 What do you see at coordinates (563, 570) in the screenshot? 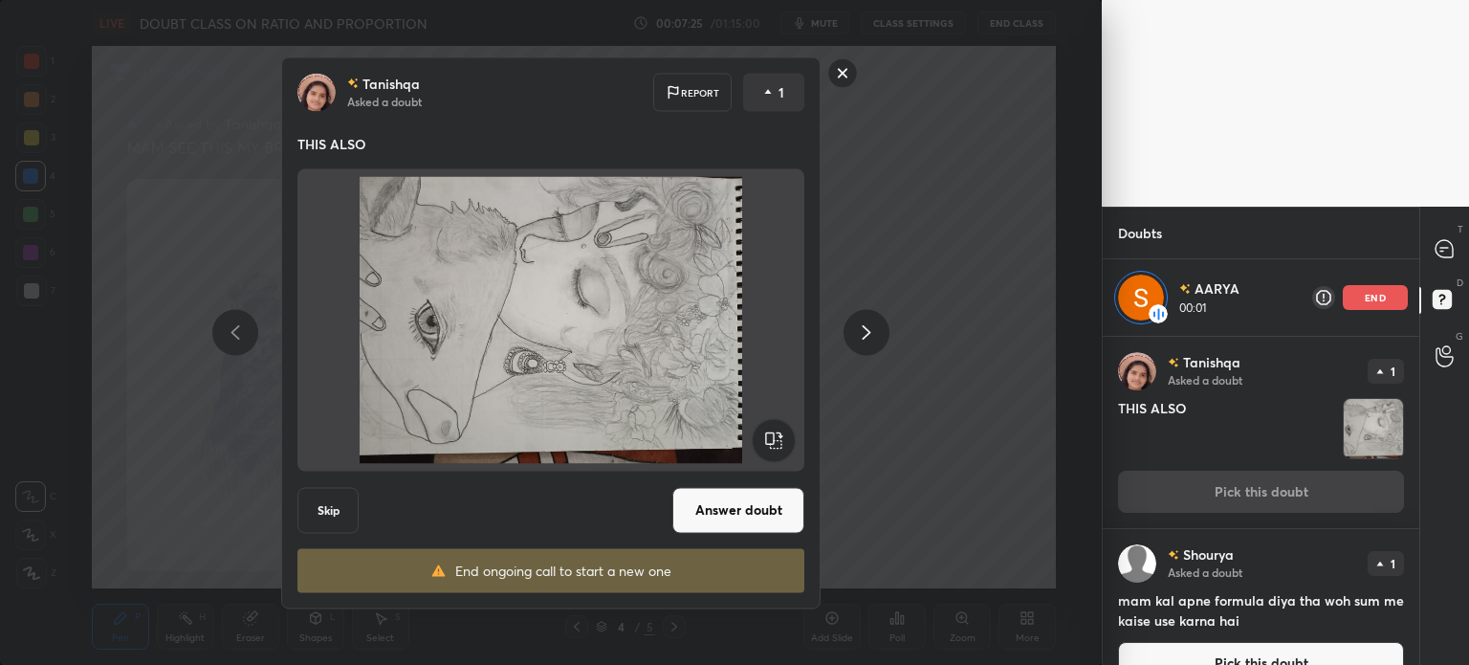
I see `p: End ongoing call to start a new one` at bounding box center [563, 570].